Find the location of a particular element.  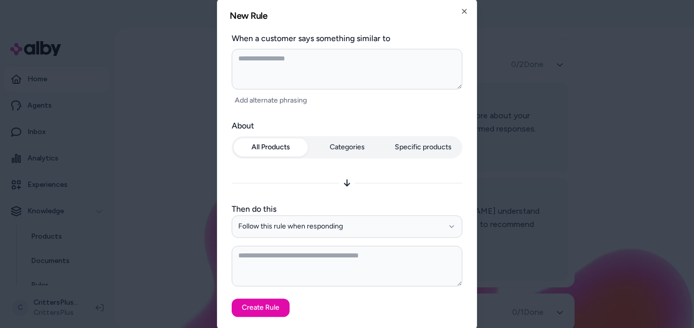

button: All Products is located at coordinates (271, 147).